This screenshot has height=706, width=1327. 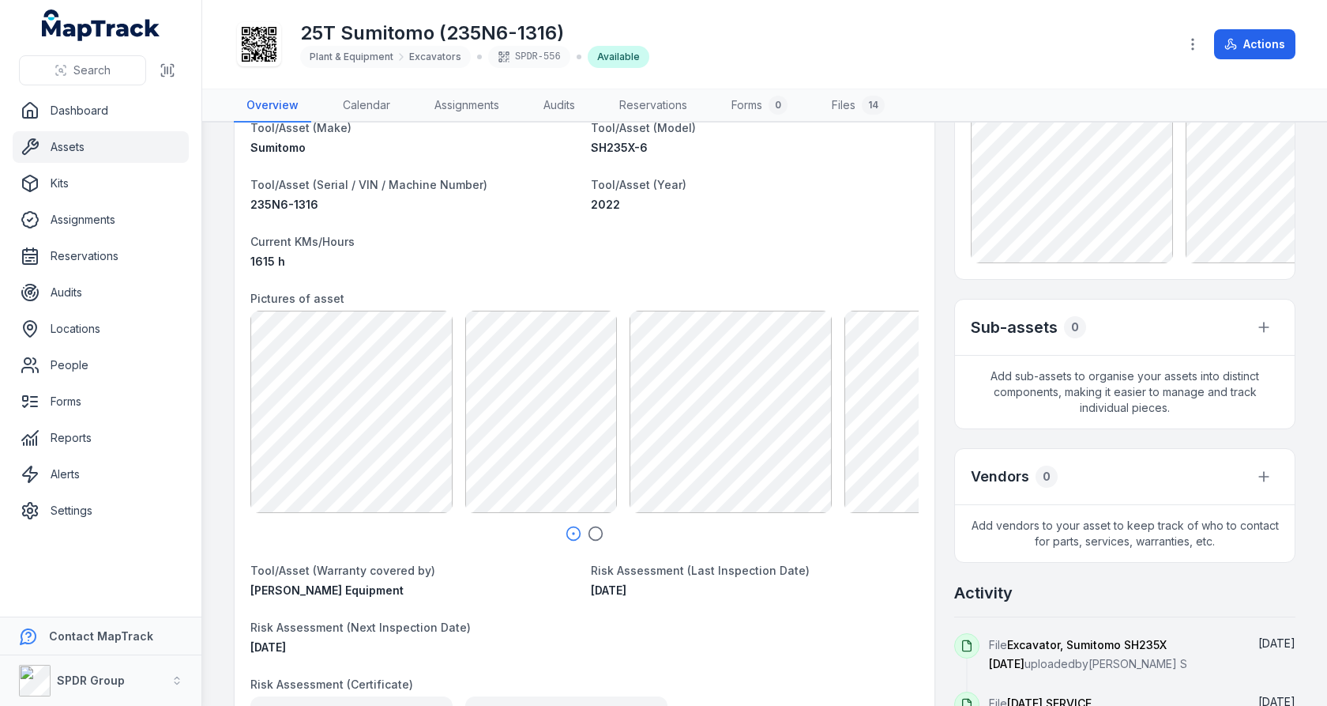 I want to click on span: Tool/Asset (Make), so click(x=301, y=127).